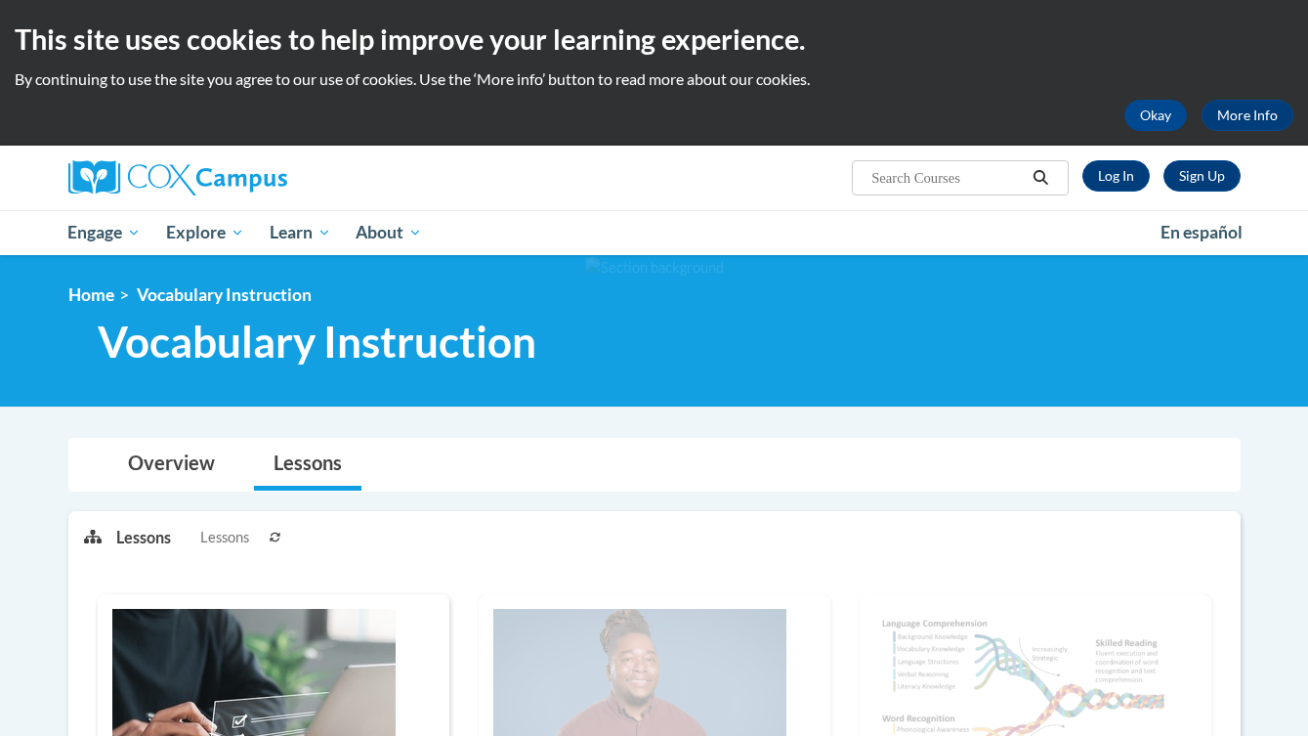 This screenshot has width=1308, height=736. Describe the element at coordinates (1202, 233) in the screenshot. I see `a: En español` at that location.